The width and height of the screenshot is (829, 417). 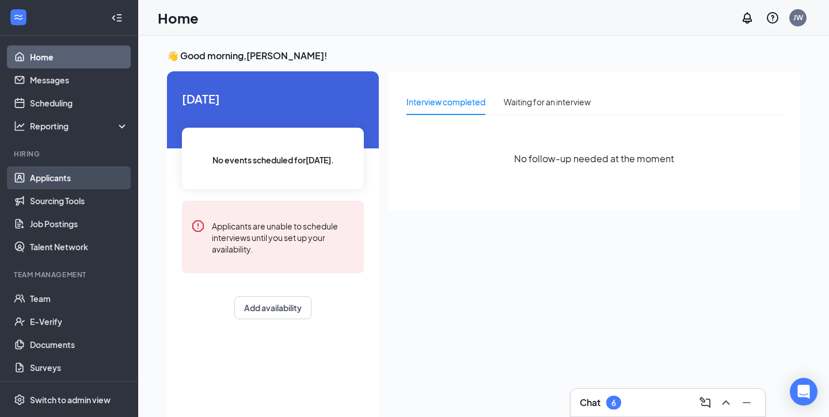 What do you see at coordinates (445, 102) in the screenshot?
I see `div: Interview completed` at bounding box center [445, 102].